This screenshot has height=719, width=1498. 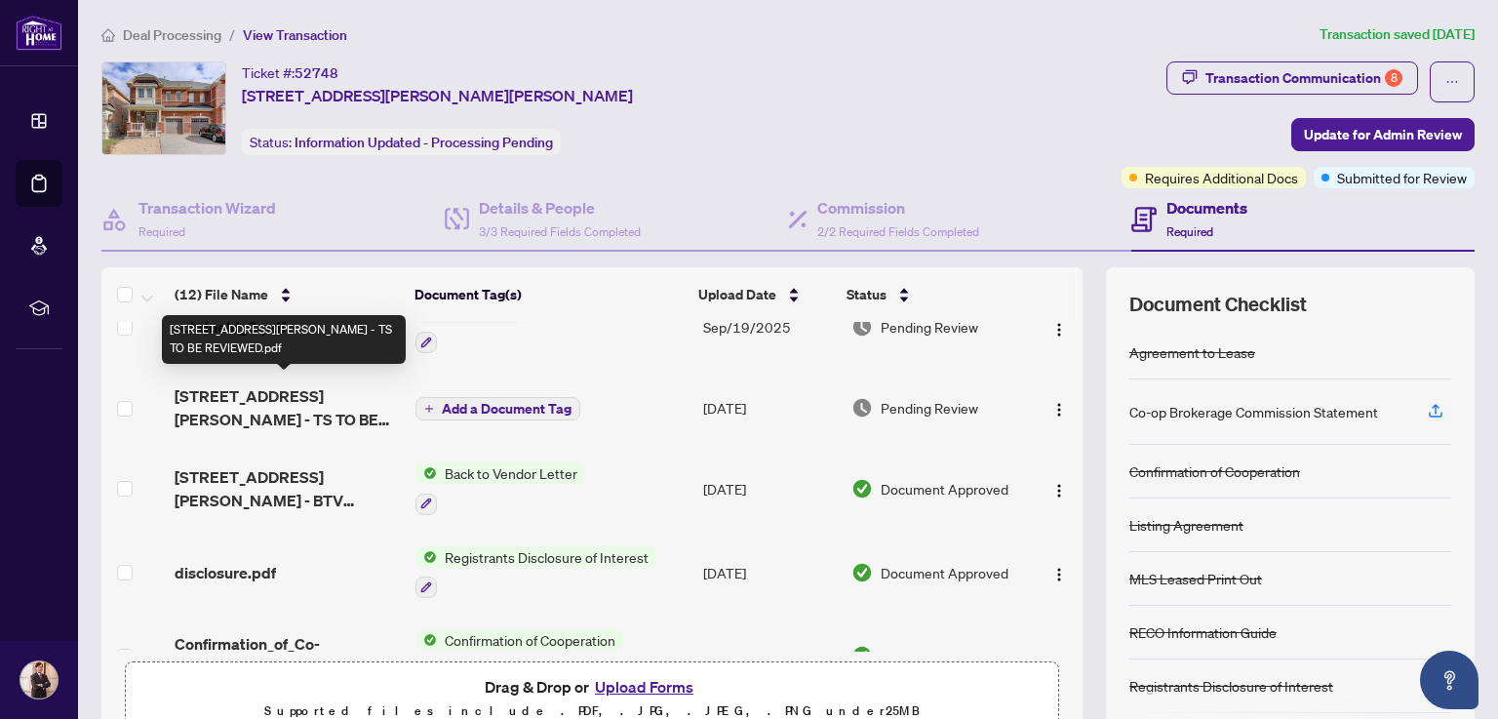 What do you see at coordinates (519, 655) in the screenshot?
I see `button: Status IconConfirmation of Cooperation` at bounding box center [519, 655].